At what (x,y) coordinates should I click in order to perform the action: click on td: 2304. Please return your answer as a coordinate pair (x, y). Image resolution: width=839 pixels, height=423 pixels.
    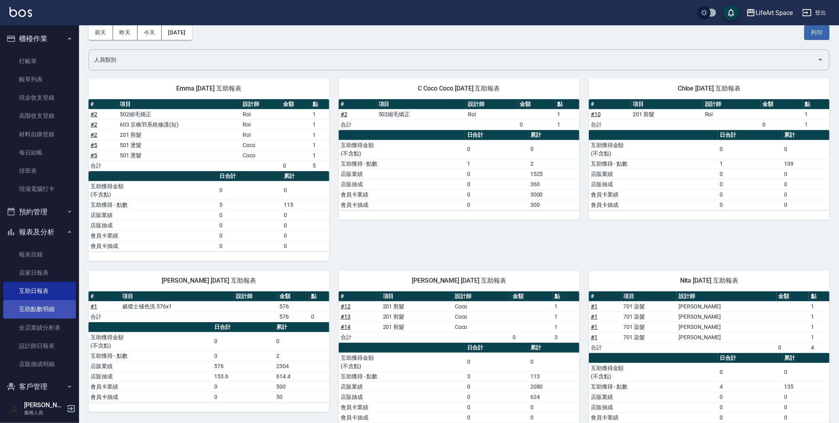
    Looking at the image, I should click on (302, 366).